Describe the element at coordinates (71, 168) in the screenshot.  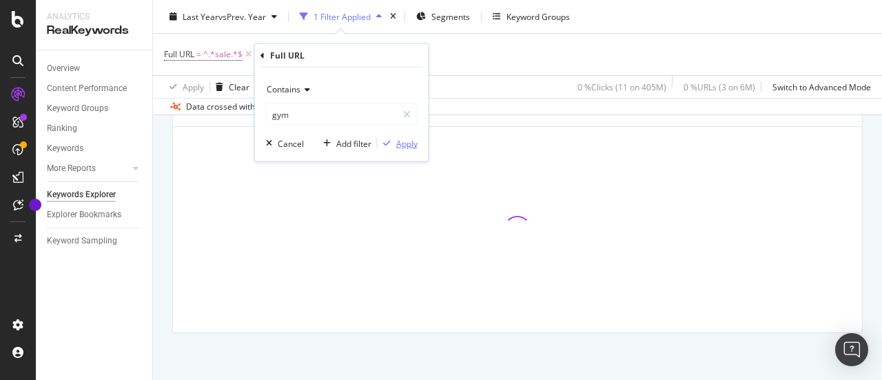
I see `div: More Reports` at that location.